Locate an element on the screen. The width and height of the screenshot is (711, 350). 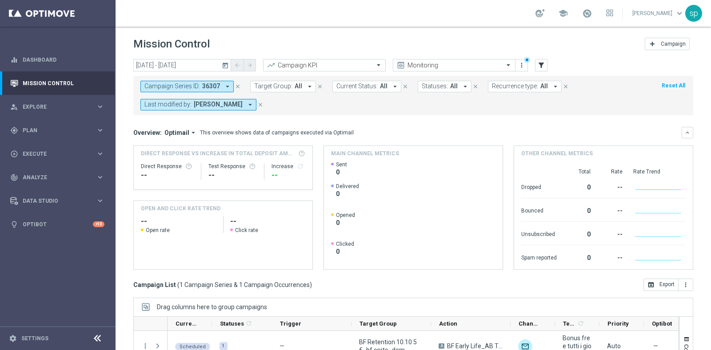
span: Drag columns here to group campaigns is located at coordinates (212, 307).